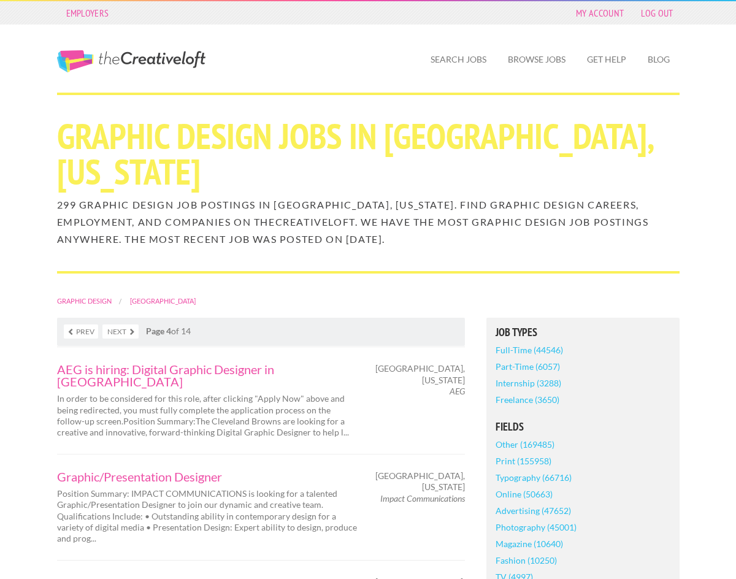 Image resolution: width=736 pixels, height=579 pixels. Describe the element at coordinates (131, 61) in the screenshot. I see `a: The Creative Loft` at that location.